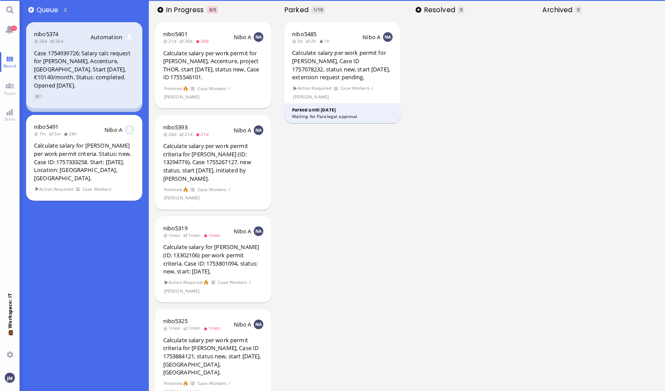 This screenshot has height=391, width=665. What do you see at coordinates (304, 34) in the screenshot?
I see `span: nibo5485` at bounding box center [304, 34].